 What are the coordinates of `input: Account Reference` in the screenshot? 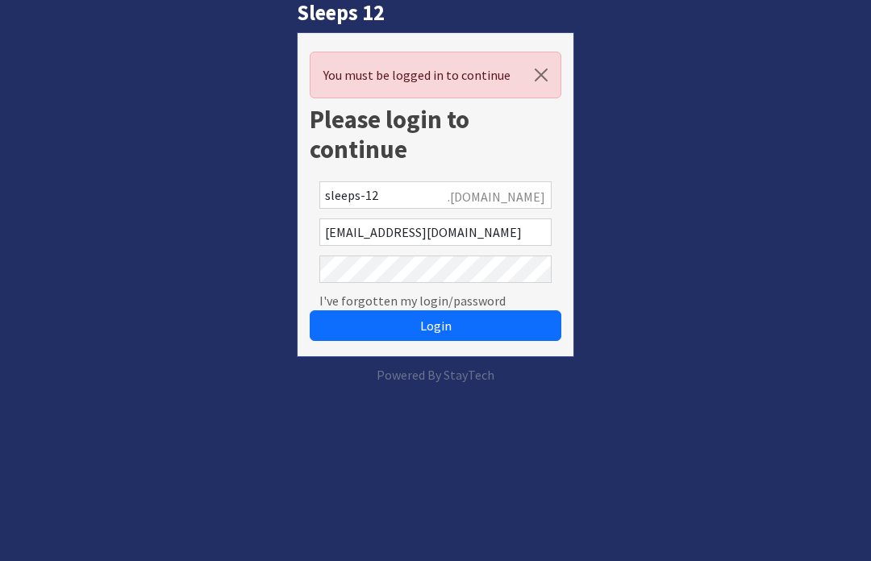 It's located at (435, 195).